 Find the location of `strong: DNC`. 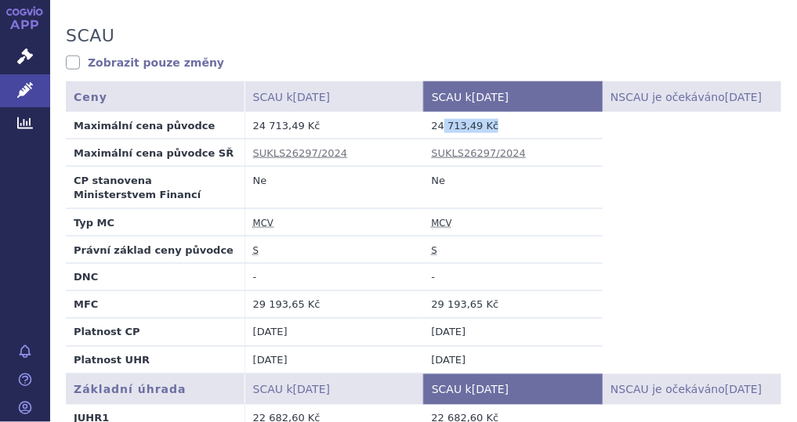

strong: DNC is located at coordinates (85, 277).